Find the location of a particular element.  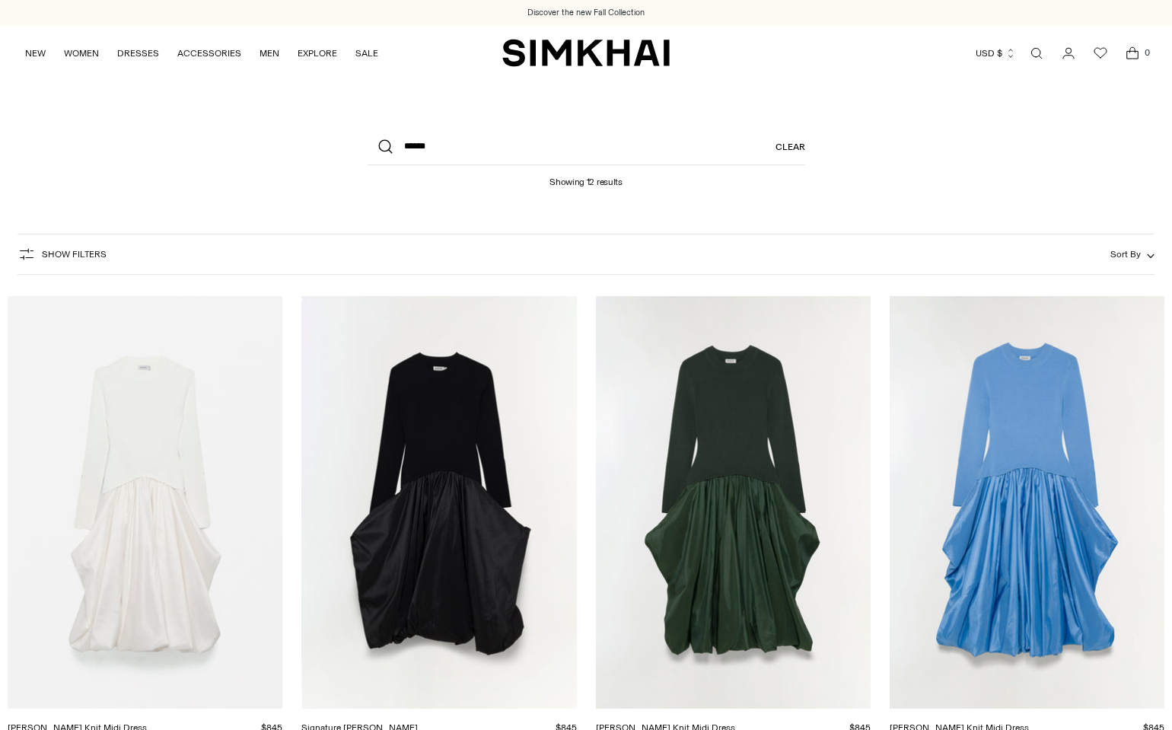

a: Discover the new Fall Collection is located at coordinates (586, 13).